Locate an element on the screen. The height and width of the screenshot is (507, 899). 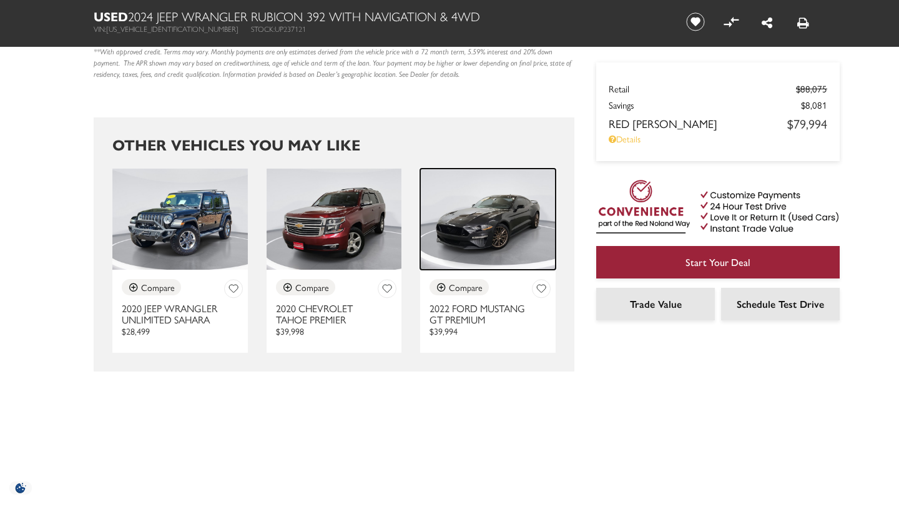
p: $39,994 is located at coordinates (490, 331).